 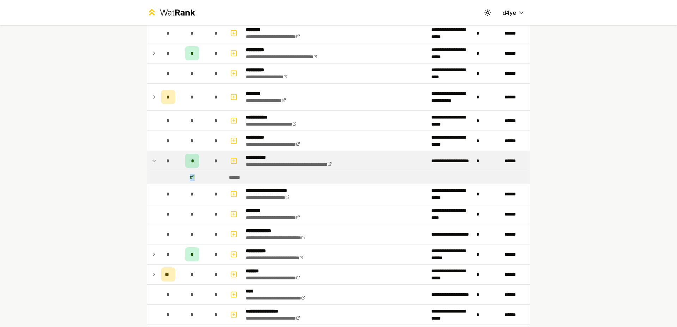 What do you see at coordinates (510, 13) in the screenshot?
I see `span: d4ye` at bounding box center [510, 13].